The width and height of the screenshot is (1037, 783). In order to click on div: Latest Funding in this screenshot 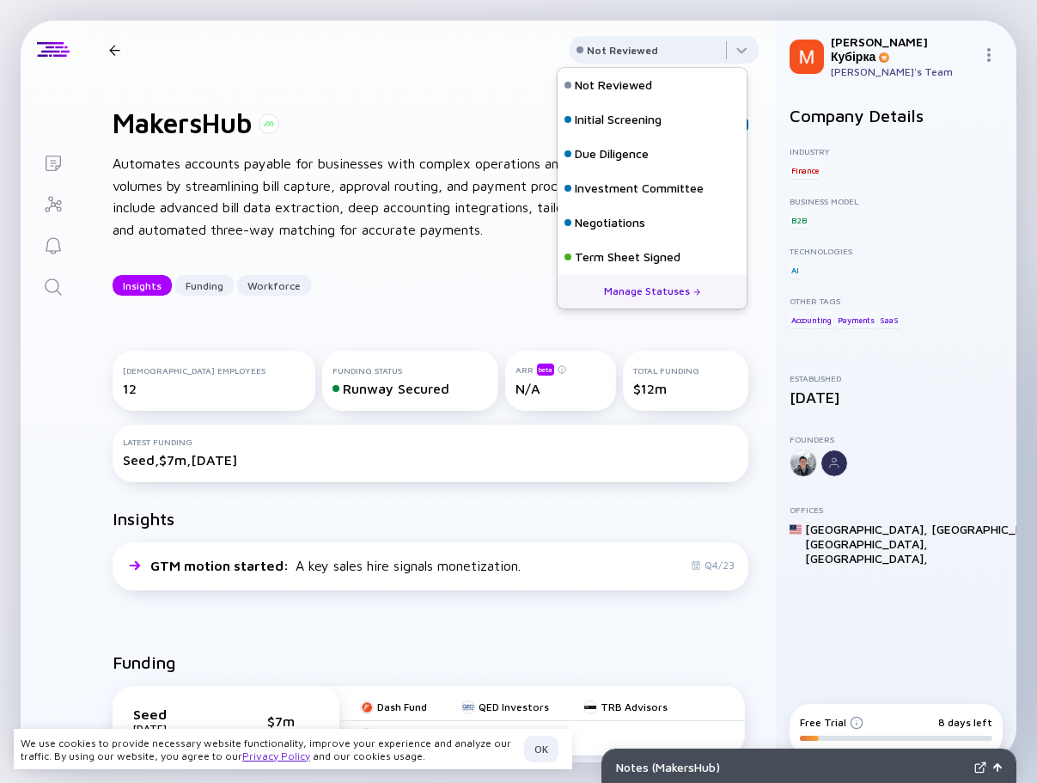, I will do `click(431, 442)`.